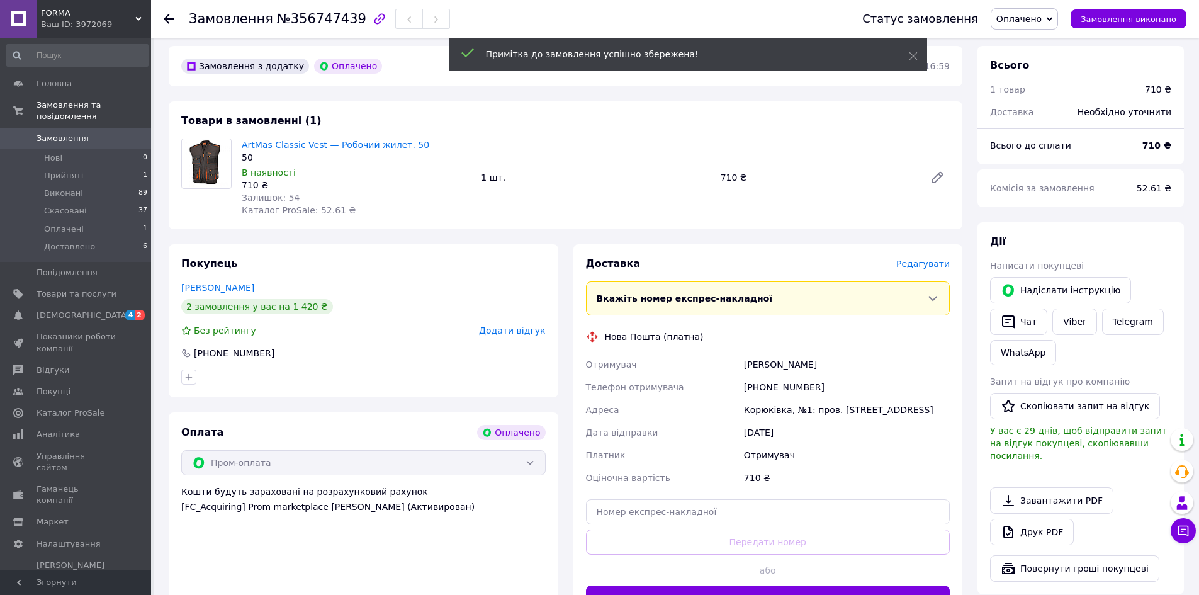  I want to click on span: Покупець, so click(210, 263).